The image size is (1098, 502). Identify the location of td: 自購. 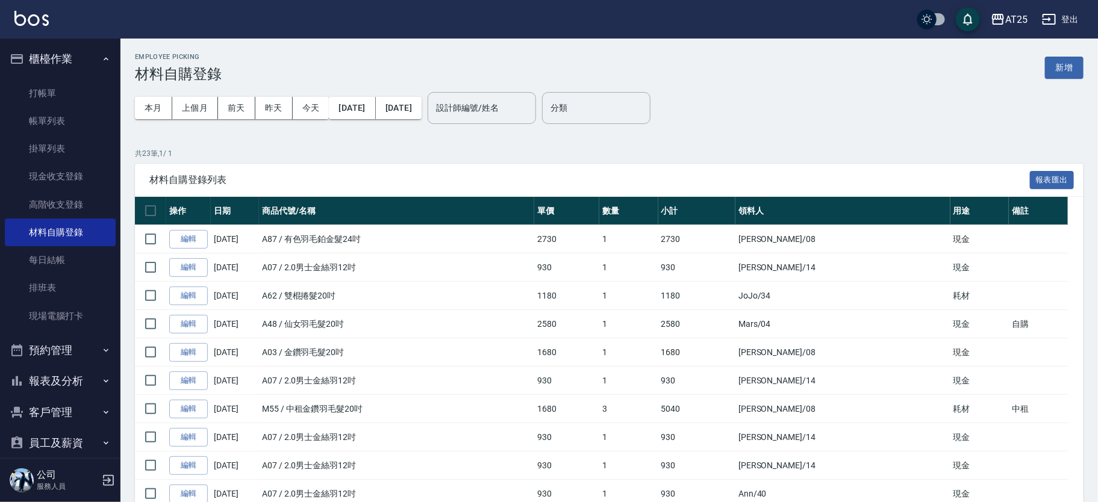
(1038, 324).